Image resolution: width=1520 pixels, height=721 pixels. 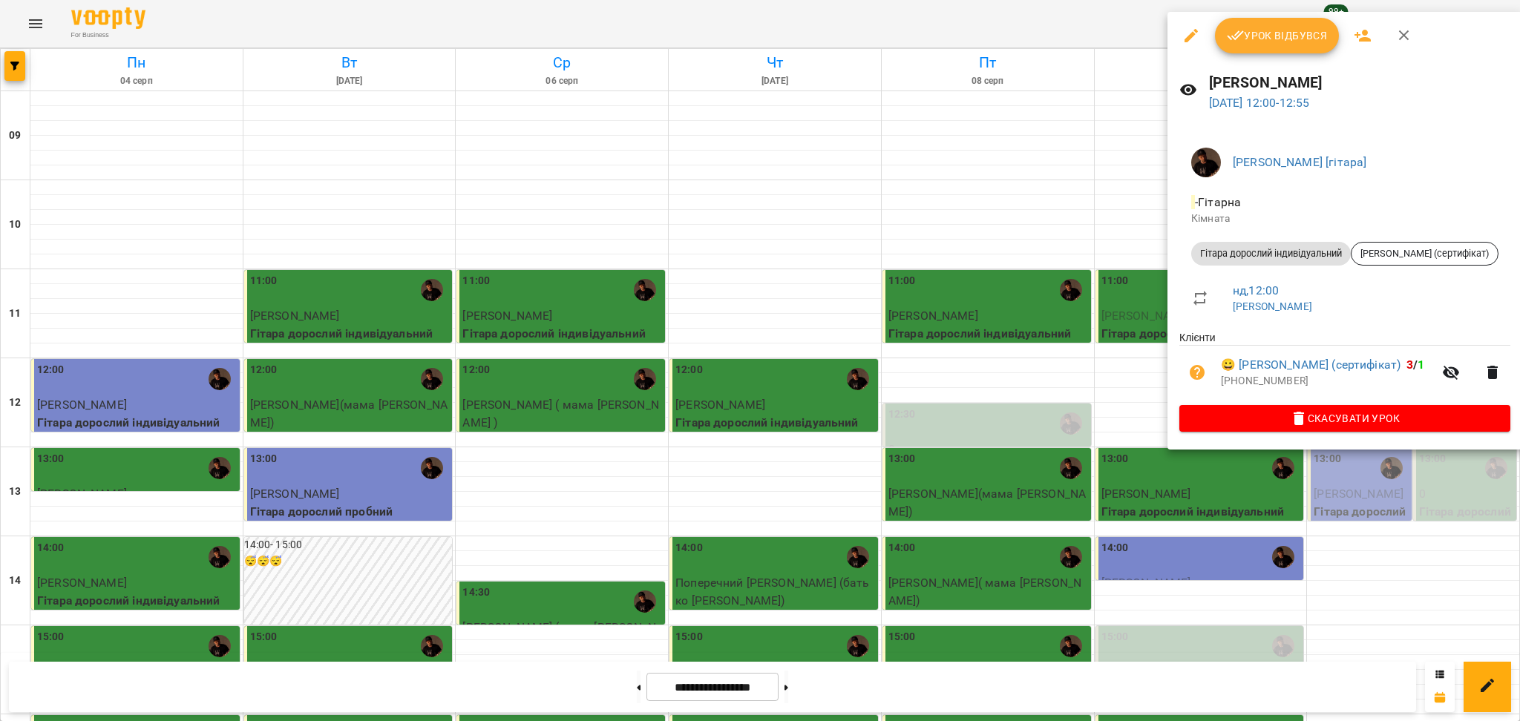 What do you see at coordinates (1217, 202) in the screenshot?
I see `span: - Гітарна` at bounding box center [1217, 202].